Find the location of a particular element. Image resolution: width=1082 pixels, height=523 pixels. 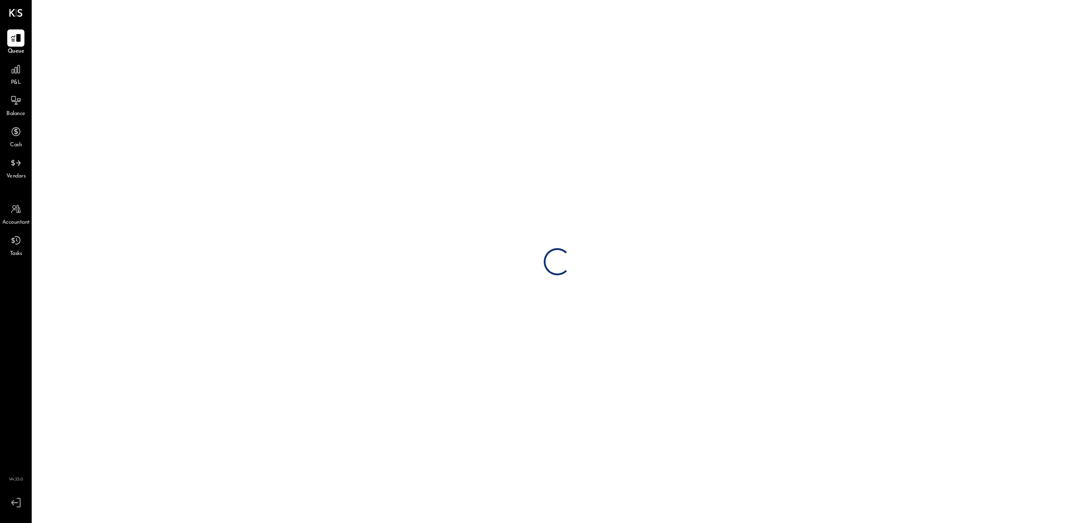

a: P&L is located at coordinates (16, 74).